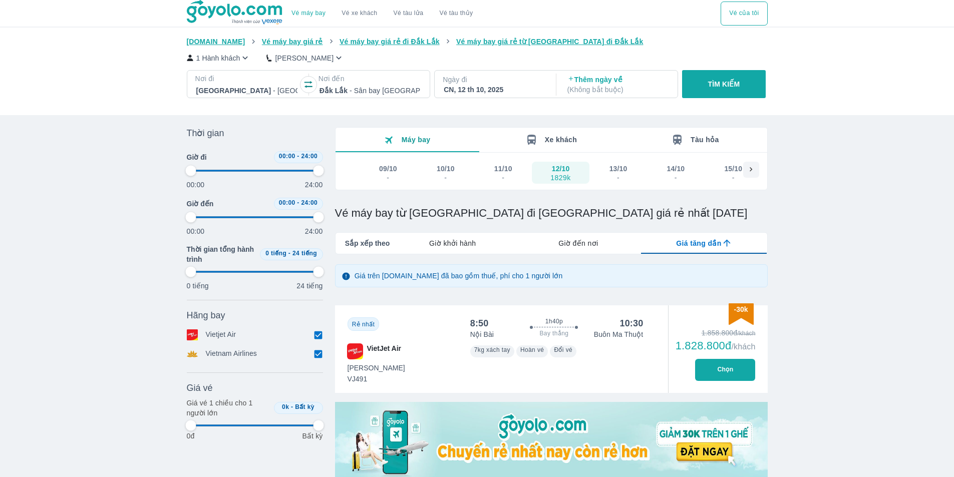  I want to click on button: 1 Hành khách, so click(219, 58).